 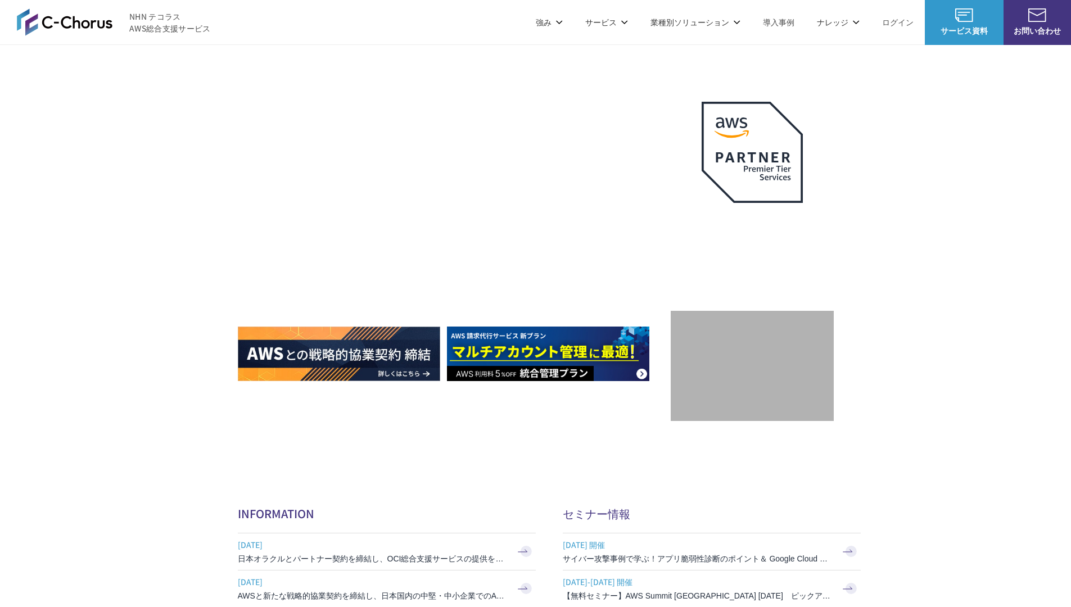 I want to click on img: お問い合わせ, so click(x=1038, y=15).